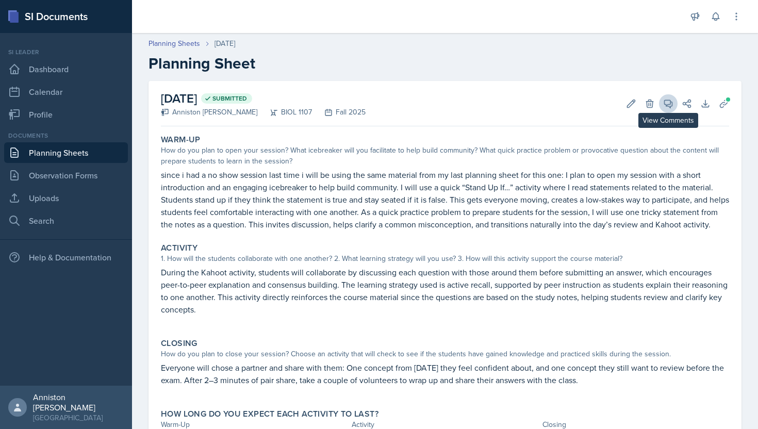 Image resolution: width=758 pixels, height=429 pixels. What do you see at coordinates (285, 112) in the screenshot?
I see `div: BIOL 1107` at bounding box center [285, 112].